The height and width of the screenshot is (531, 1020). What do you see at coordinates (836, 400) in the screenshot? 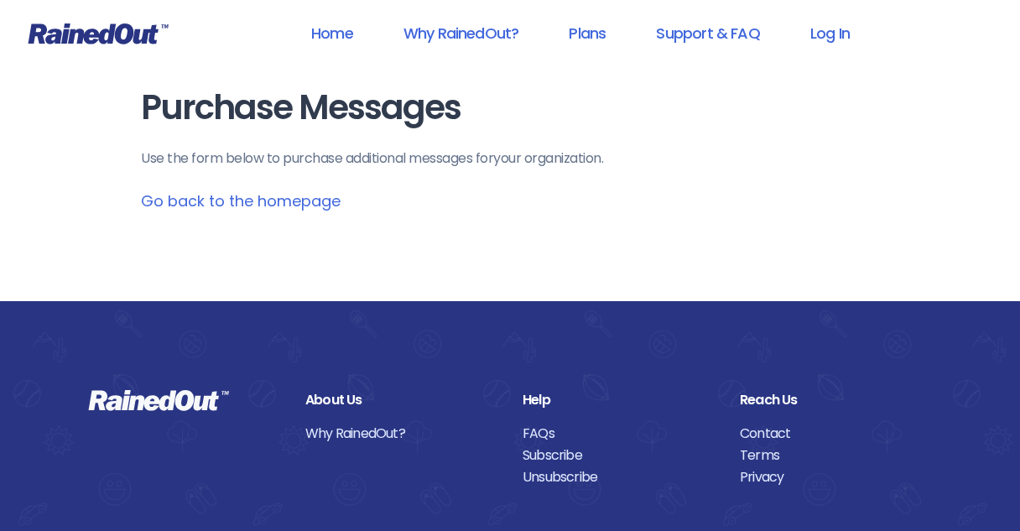
I see `div: Reach Us` at bounding box center [836, 400].